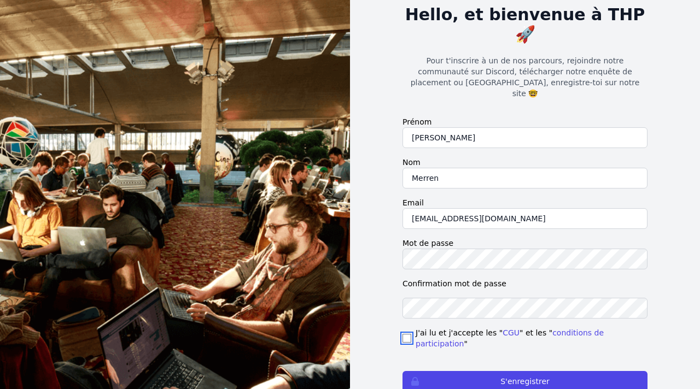 This screenshot has height=389, width=700. Describe the element at coordinates (525, 243) in the screenshot. I see `label: Mot de passe` at that location.